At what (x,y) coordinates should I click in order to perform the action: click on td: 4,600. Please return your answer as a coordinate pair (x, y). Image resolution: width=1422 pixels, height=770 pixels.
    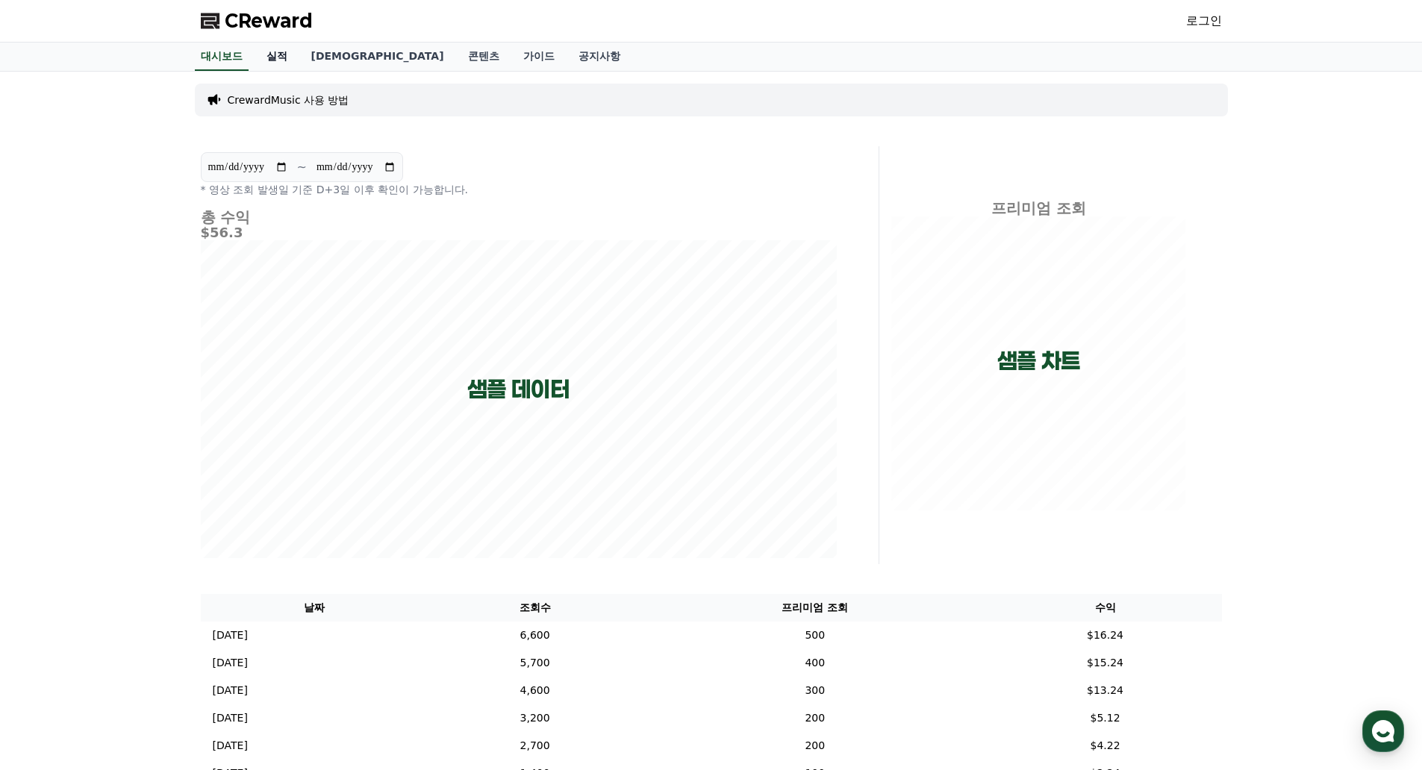
    Looking at the image, I should click on (534, 690).